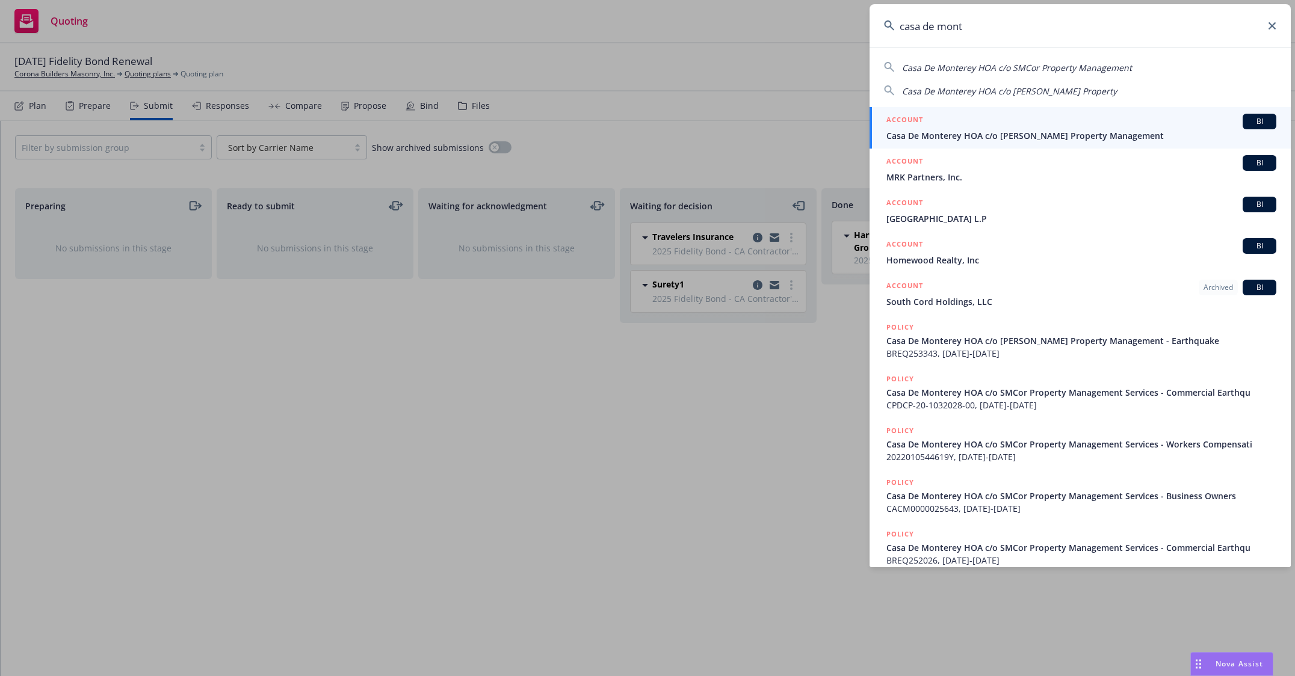 The height and width of the screenshot is (676, 1295). What do you see at coordinates (1080, 547) in the screenshot?
I see `a: POLICYCasa De Monterey HOA c/o SMCor Property Management Services - Commercial EarthquBREQ252026,...` at bounding box center [1080, 547].